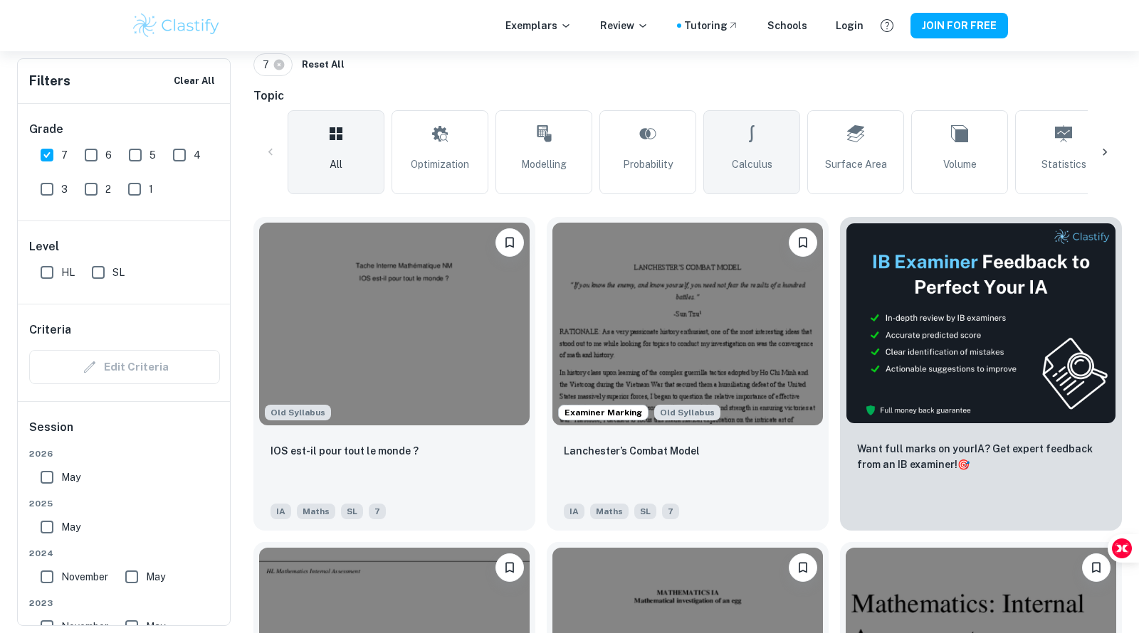 The height and width of the screenshot is (633, 1139). Describe the element at coordinates (125, 554) in the screenshot. I see `span: 2024` at that location.